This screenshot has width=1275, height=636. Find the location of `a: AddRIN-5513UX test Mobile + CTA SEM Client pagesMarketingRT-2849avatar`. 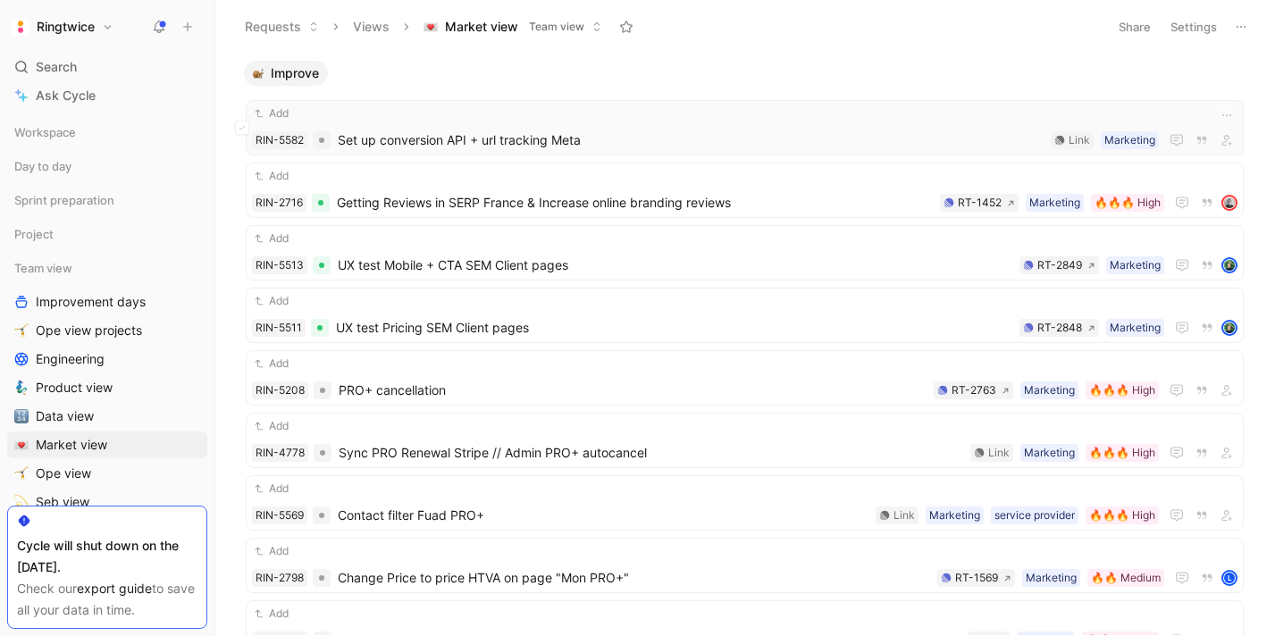

a: AddRIN-5513UX test Mobile + CTA SEM Client pagesMarketingRT-2849avatar is located at coordinates (744, 253).